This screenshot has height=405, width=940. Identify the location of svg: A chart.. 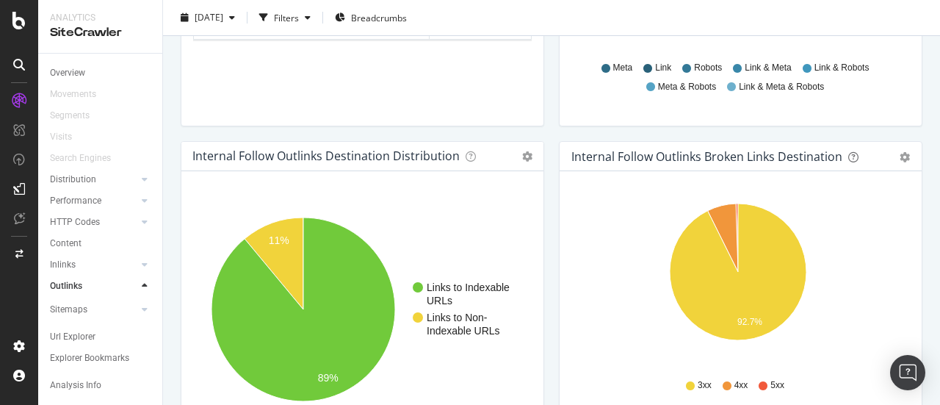
(738, 280).